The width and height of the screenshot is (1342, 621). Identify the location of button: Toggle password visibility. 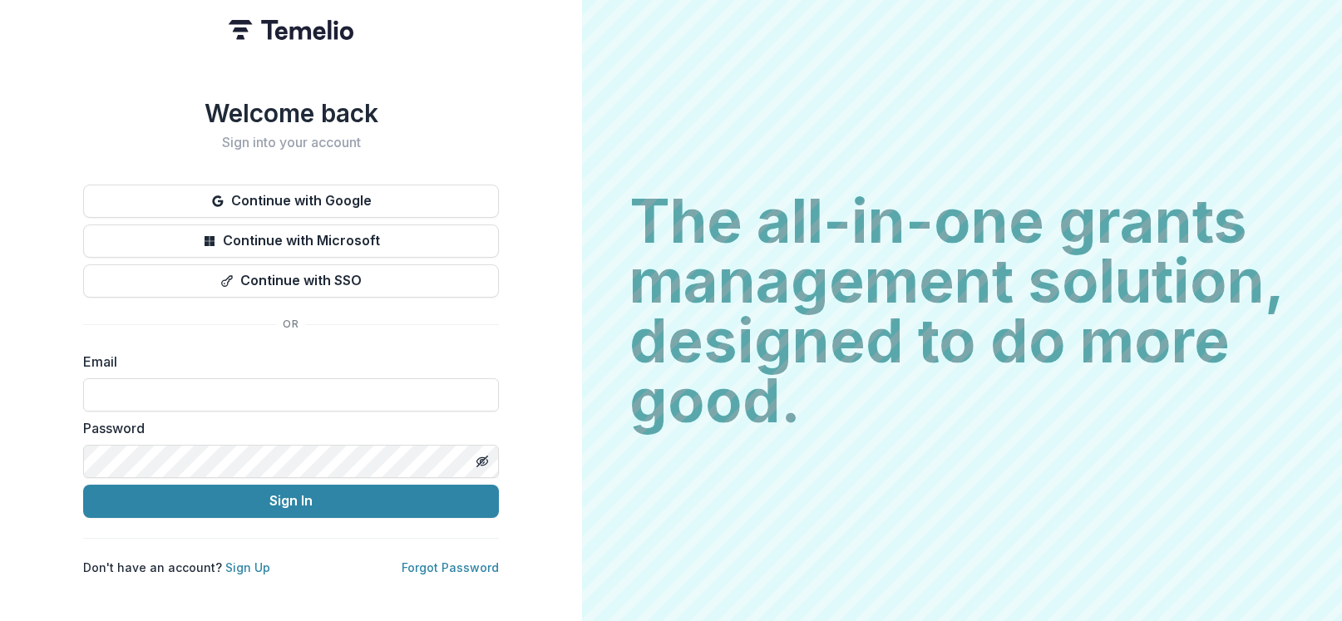
(482, 462).